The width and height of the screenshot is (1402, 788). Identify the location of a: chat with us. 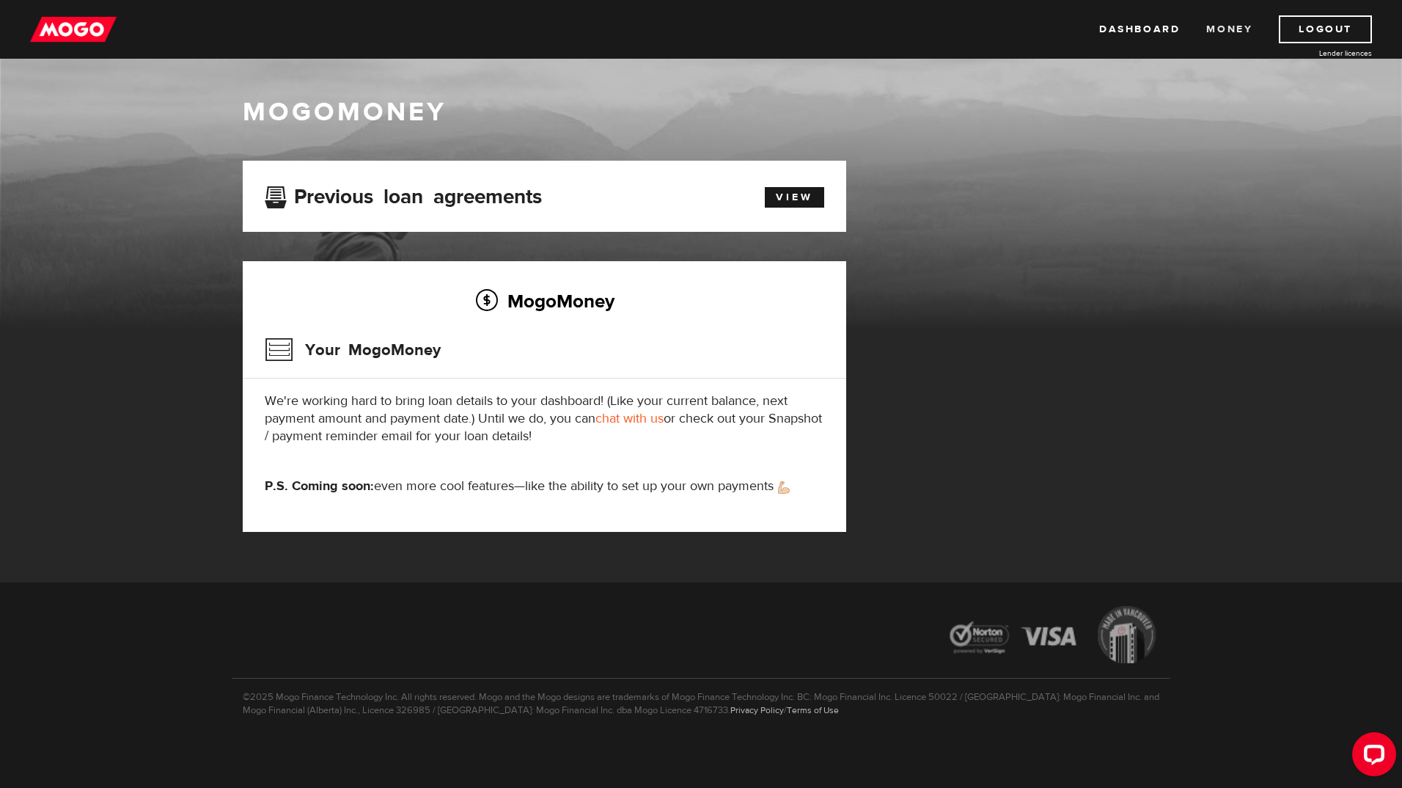
(629, 418).